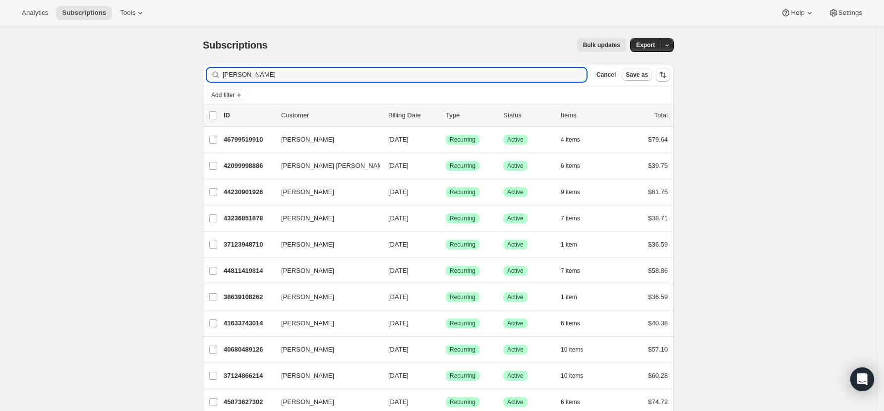  What do you see at coordinates (35, 13) in the screenshot?
I see `span: Analytics` at bounding box center [35, 13].